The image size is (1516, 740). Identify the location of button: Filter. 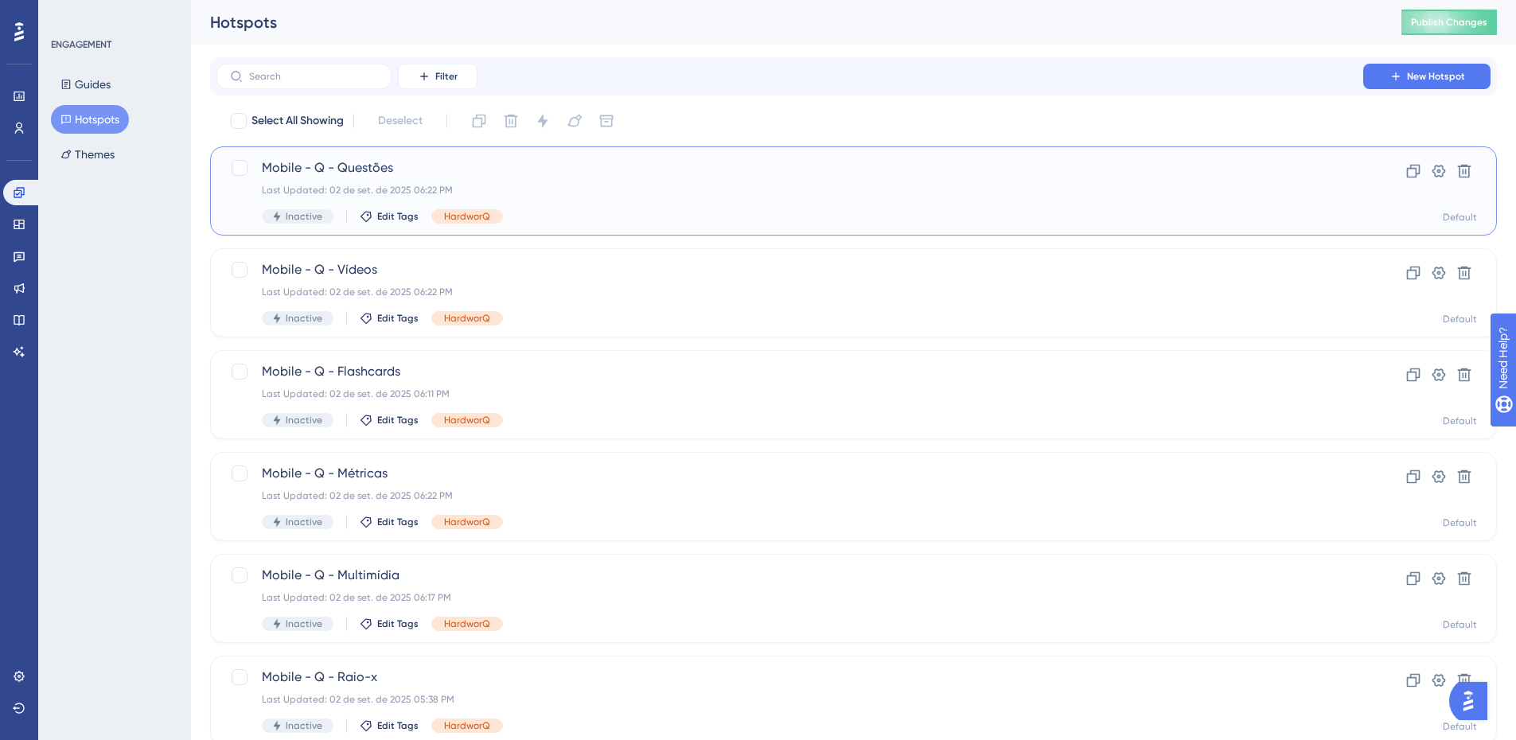
(438, 76).